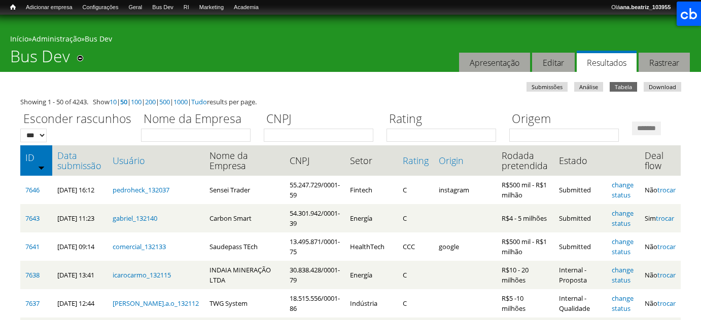 The width and height of the screenshot is (701, 320). Describe the element at coordinates (13, 7) in the screenshot. I see `span: Início` at that location.